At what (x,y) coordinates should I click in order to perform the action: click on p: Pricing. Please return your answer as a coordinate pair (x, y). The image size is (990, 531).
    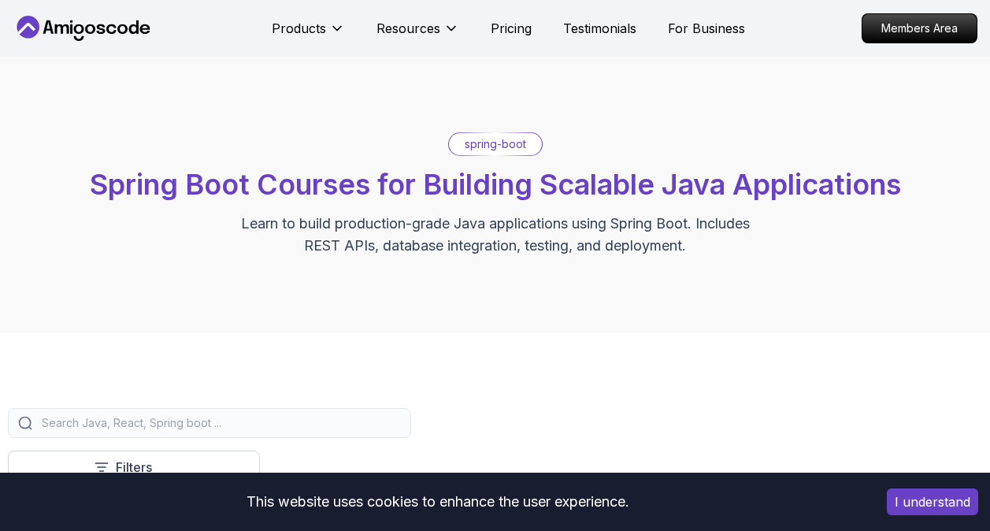
    Looking at the image, I should click on (511, 28).